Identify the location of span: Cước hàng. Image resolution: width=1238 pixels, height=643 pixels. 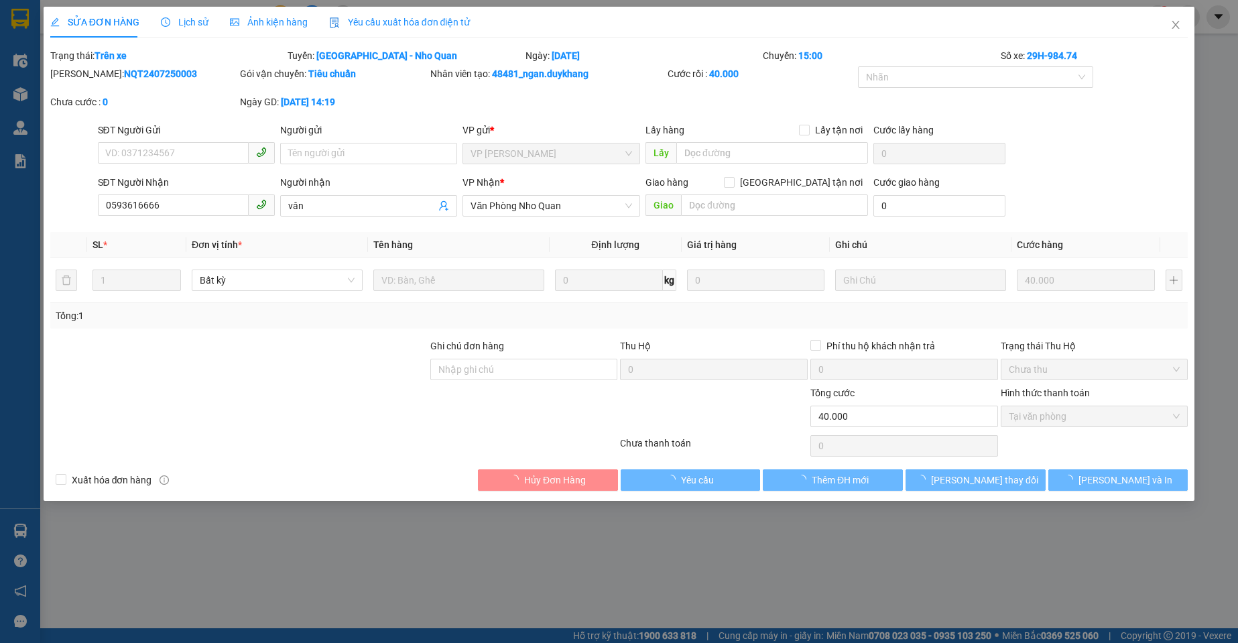
(1039, 245).